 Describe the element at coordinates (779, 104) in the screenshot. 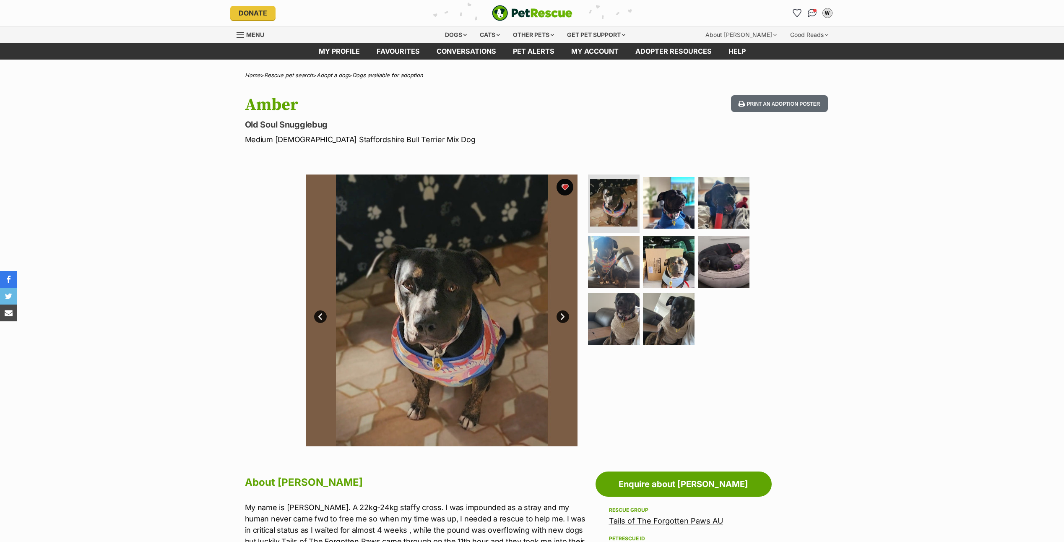

I see `button: Print an adoption poster` at that location.